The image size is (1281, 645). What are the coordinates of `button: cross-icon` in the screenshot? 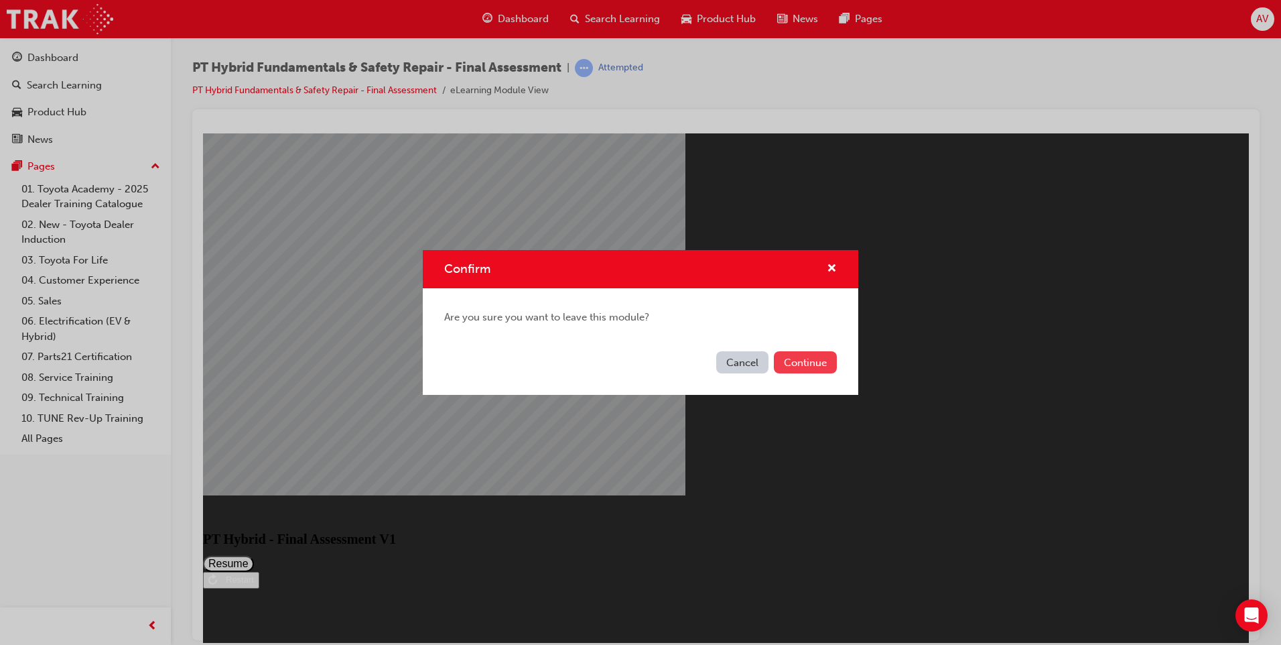 It's located at (831, 269).